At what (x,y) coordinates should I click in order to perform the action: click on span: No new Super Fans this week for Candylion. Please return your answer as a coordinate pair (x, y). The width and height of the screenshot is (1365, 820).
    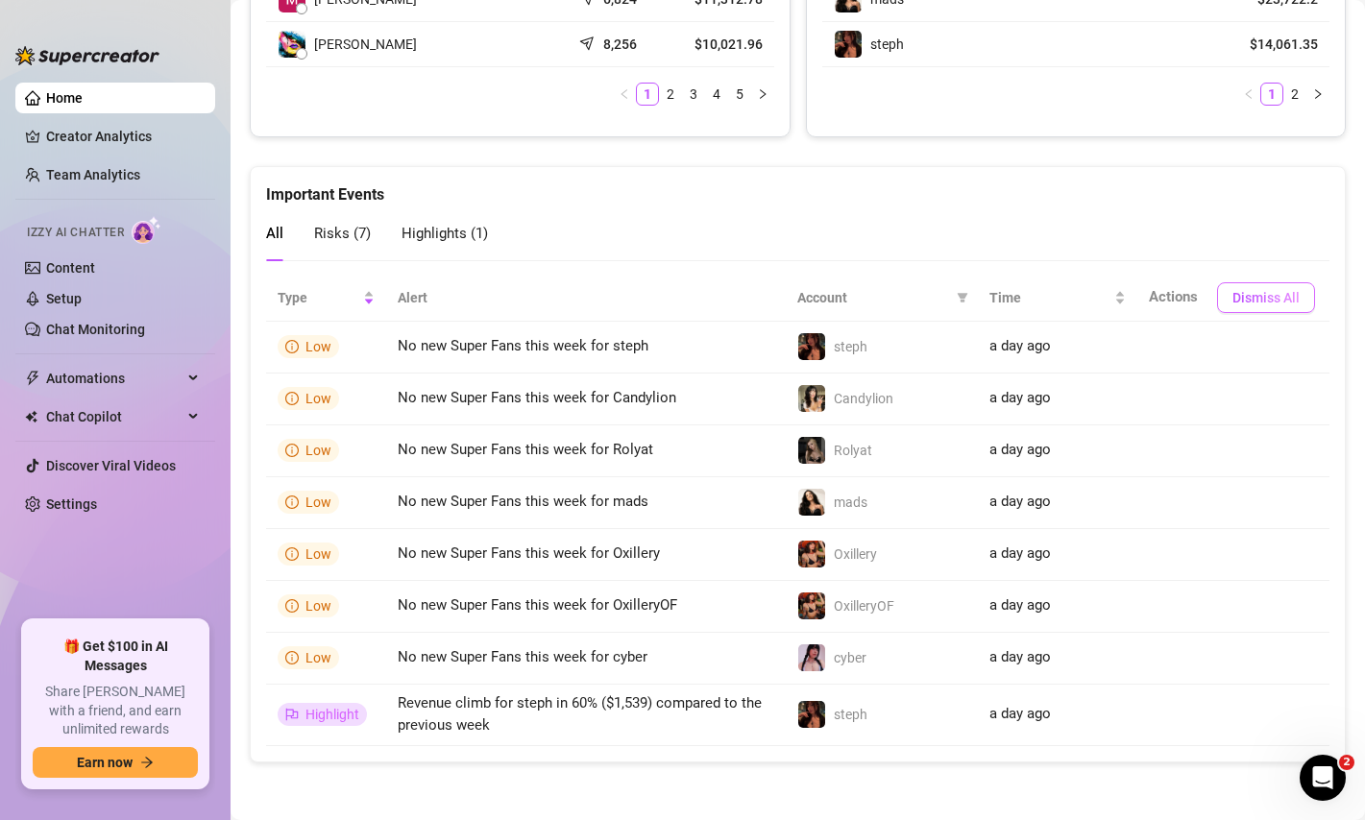
    Looking at the image, I should click on (537, 398).